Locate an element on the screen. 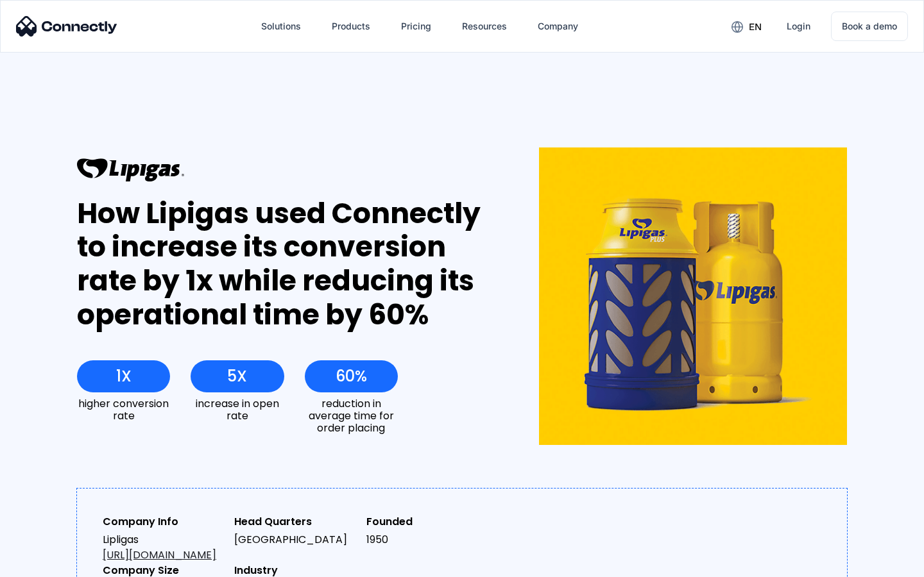 Image resolution: width=924 pixels, height=577 pixels. div: Founded is located at coordinates (427, 522).